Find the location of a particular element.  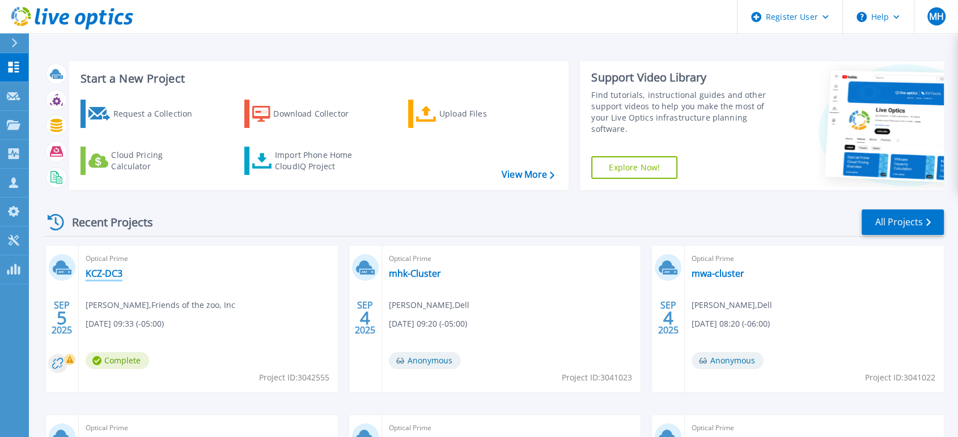

div: Import Phone Home CloudIQ Project is located at coordinates (319, 161).